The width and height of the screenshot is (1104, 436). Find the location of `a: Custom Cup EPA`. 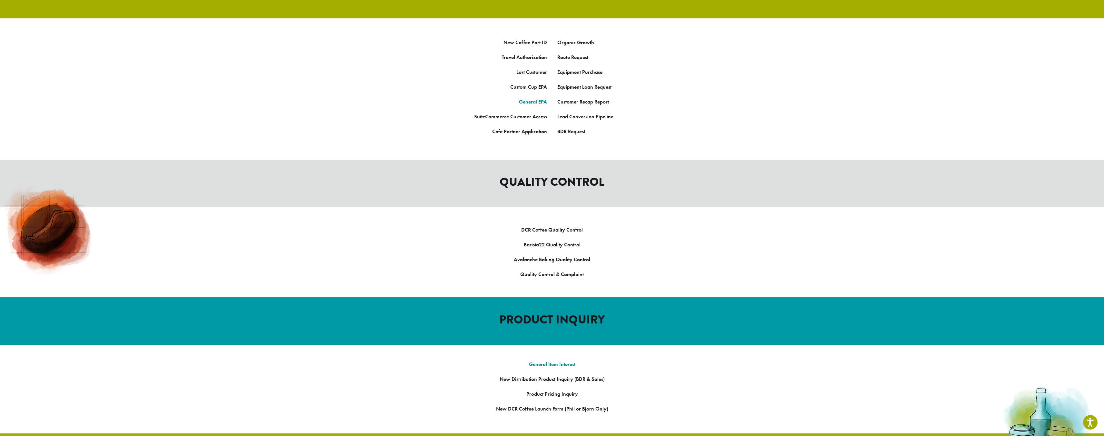

a: Custom Cup EPA is located at coordinates (529, 87).